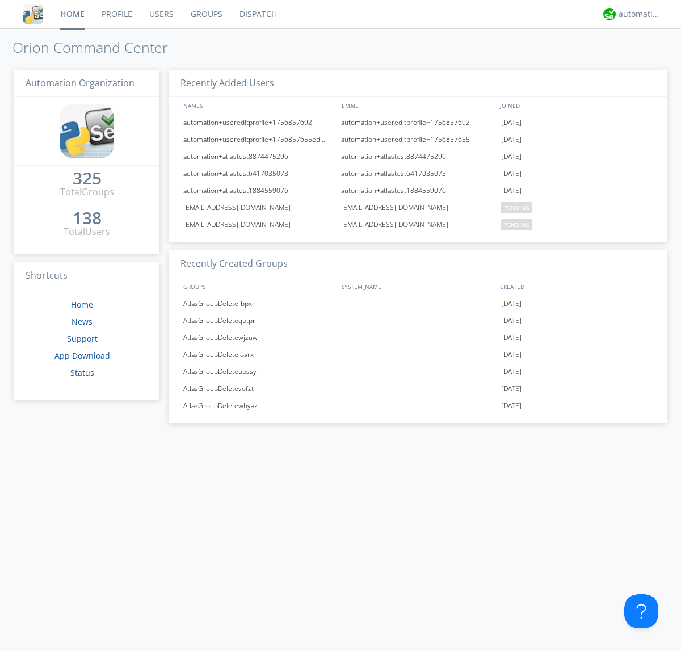  Describe the element at coordinates (80, 83) in the screenshot. I see `span: Automation Organization` at that location.